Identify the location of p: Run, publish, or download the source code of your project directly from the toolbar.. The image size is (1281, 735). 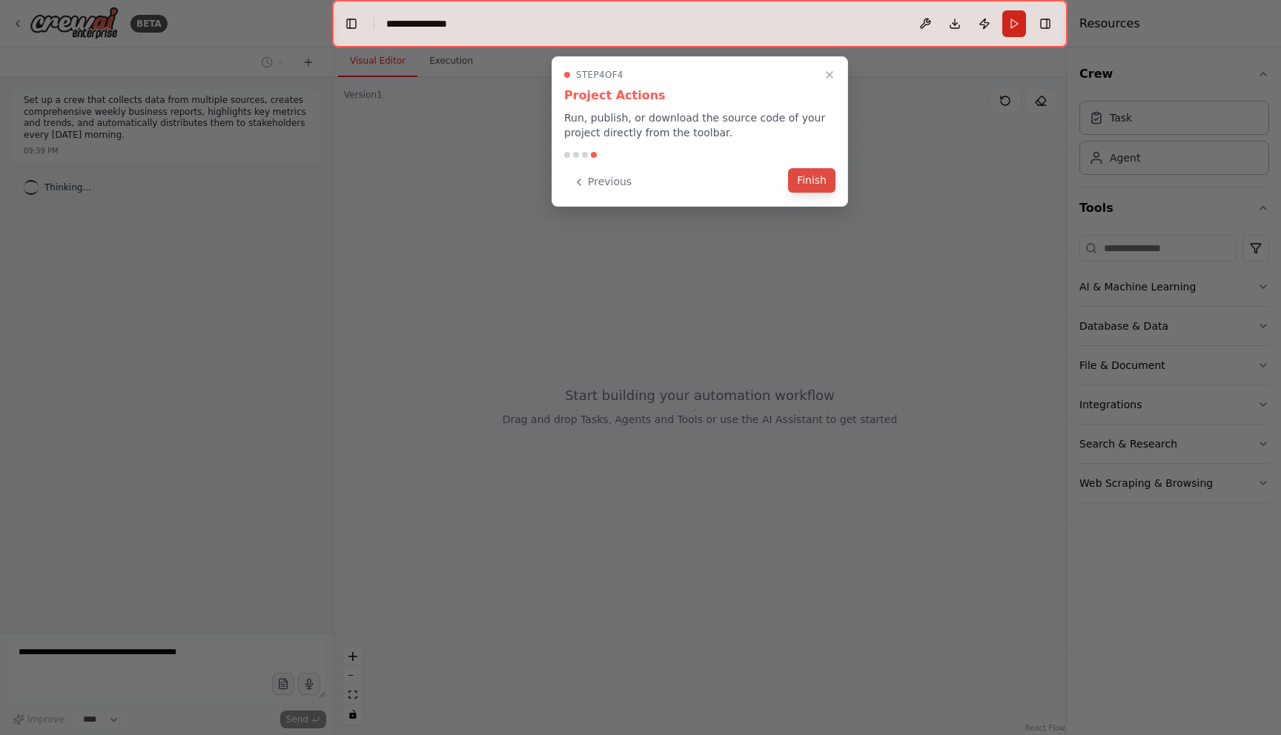
(700, 125).